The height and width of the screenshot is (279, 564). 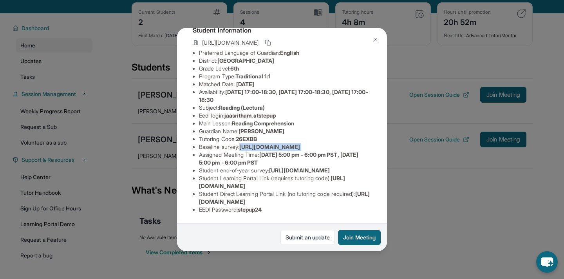 I want to click on li: EEDI Password :, so click(x=285, y=209).